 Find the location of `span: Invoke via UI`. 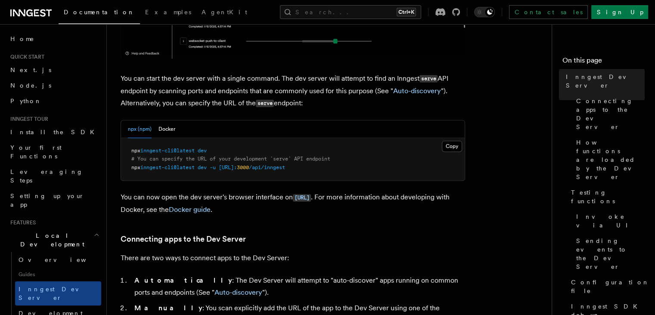

span: Invoke via UI is located at coordinates (611, 221).